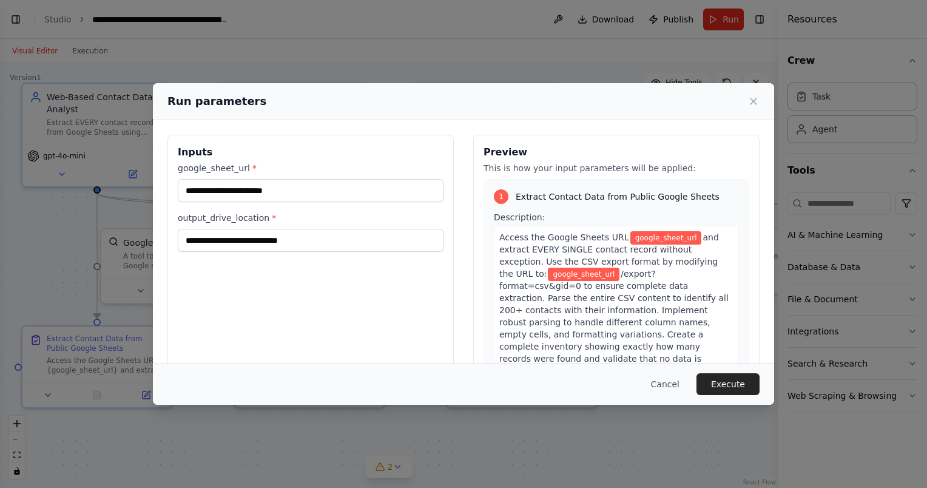 This screenshot has height=488, width=927. Describe the element at coordinates (311, 168) in the screenshot. I see `label: google_sheet_url` at that location.